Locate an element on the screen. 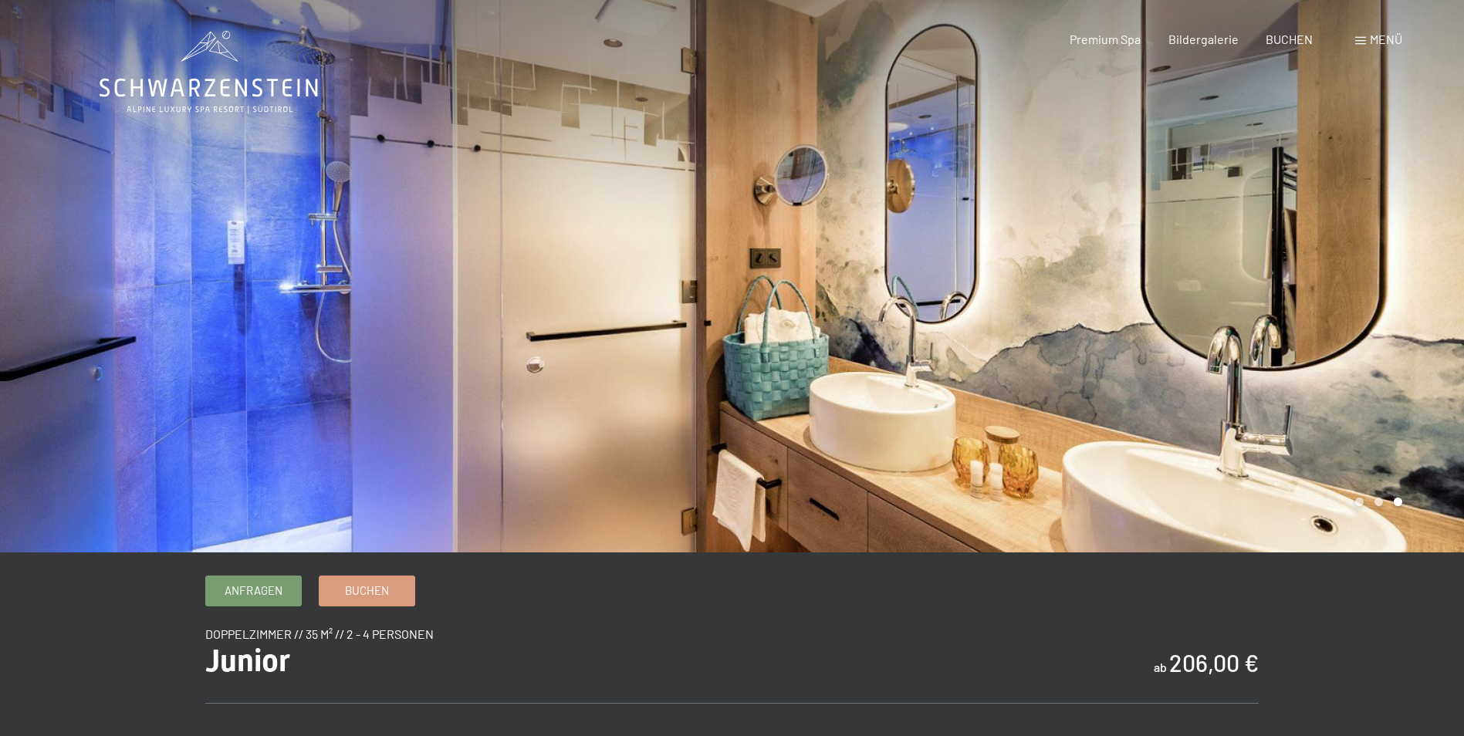 This screenshot has width=1464, height=736. a: Premium Spa is located at coordinates (1105, 39).